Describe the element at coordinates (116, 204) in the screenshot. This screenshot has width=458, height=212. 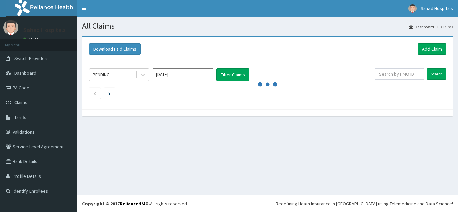
I see `strong: Copyright © 2017 .` at that location.